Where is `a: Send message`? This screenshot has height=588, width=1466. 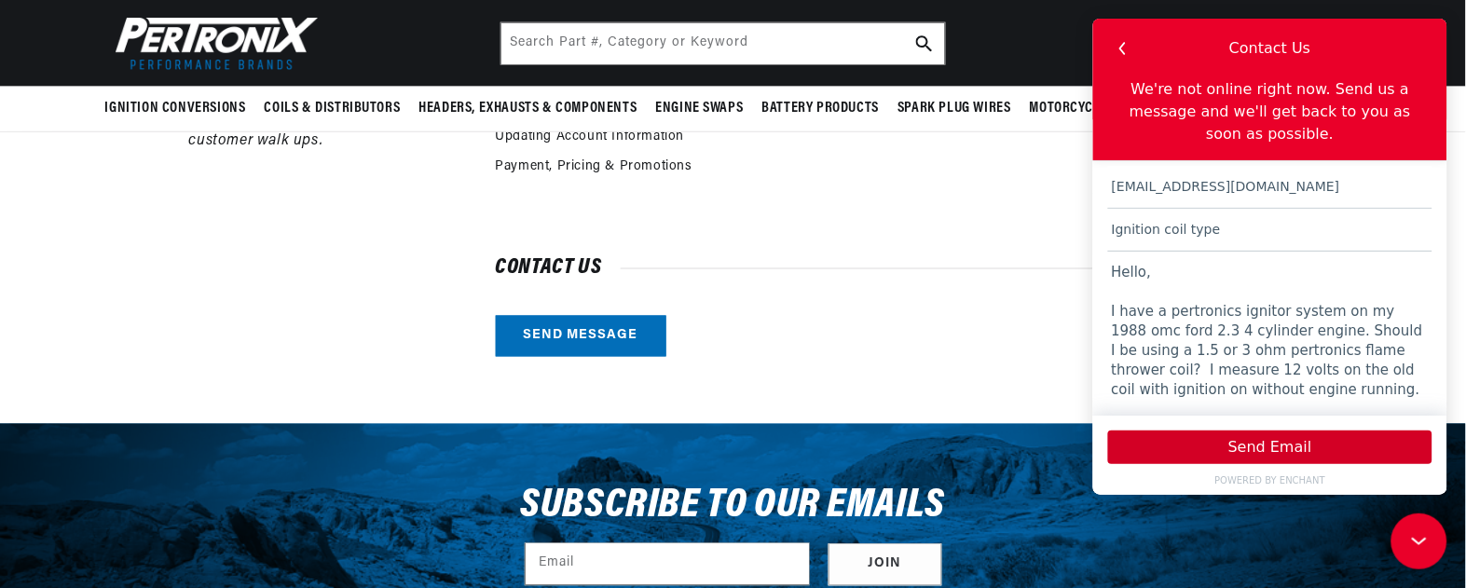
a: Send message is located at coordinates (580, 336).